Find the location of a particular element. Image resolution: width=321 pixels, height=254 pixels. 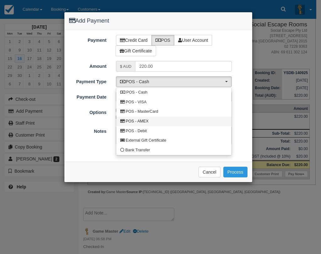

label: Payment Date is located at coordinates (88, 96).